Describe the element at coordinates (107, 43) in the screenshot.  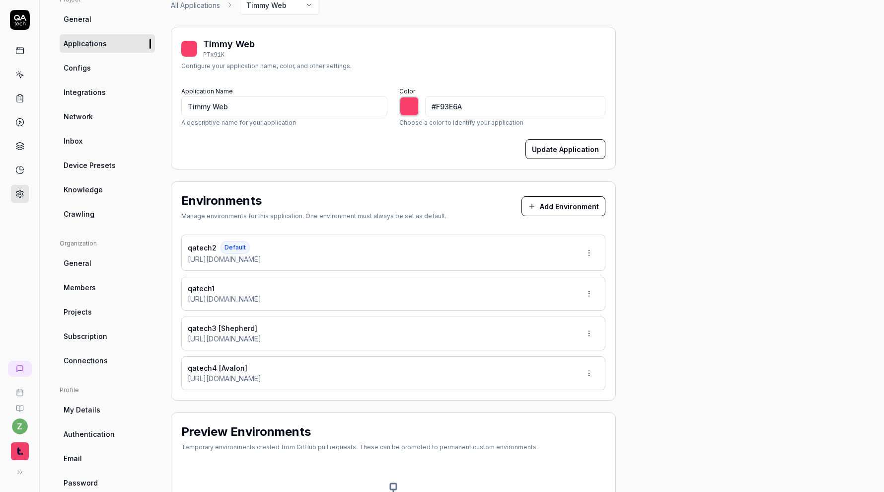
I see `a: Applications` at that location.